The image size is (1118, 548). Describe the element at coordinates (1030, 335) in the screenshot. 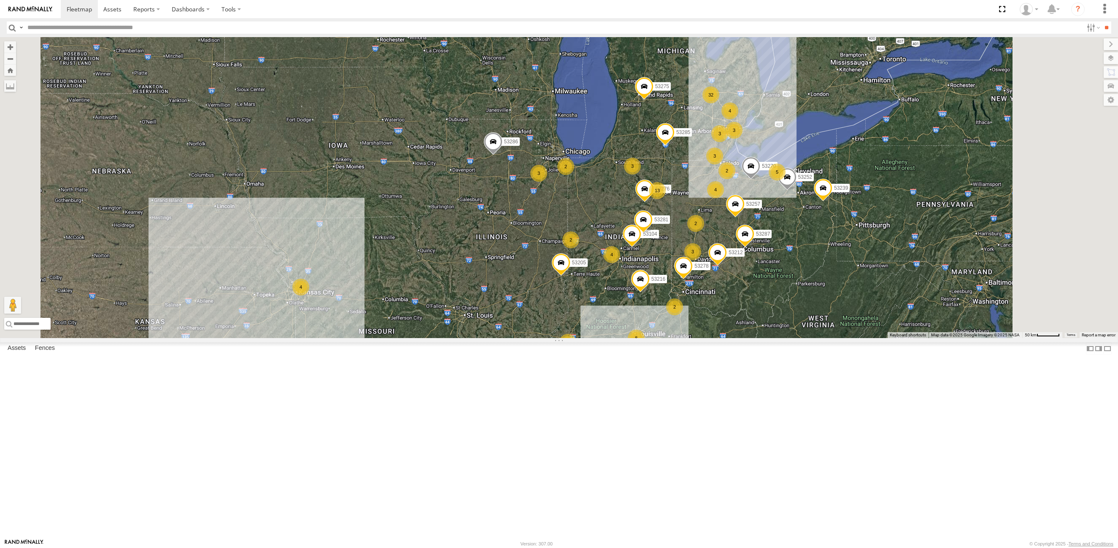

I see `span: 50 km` at that location.